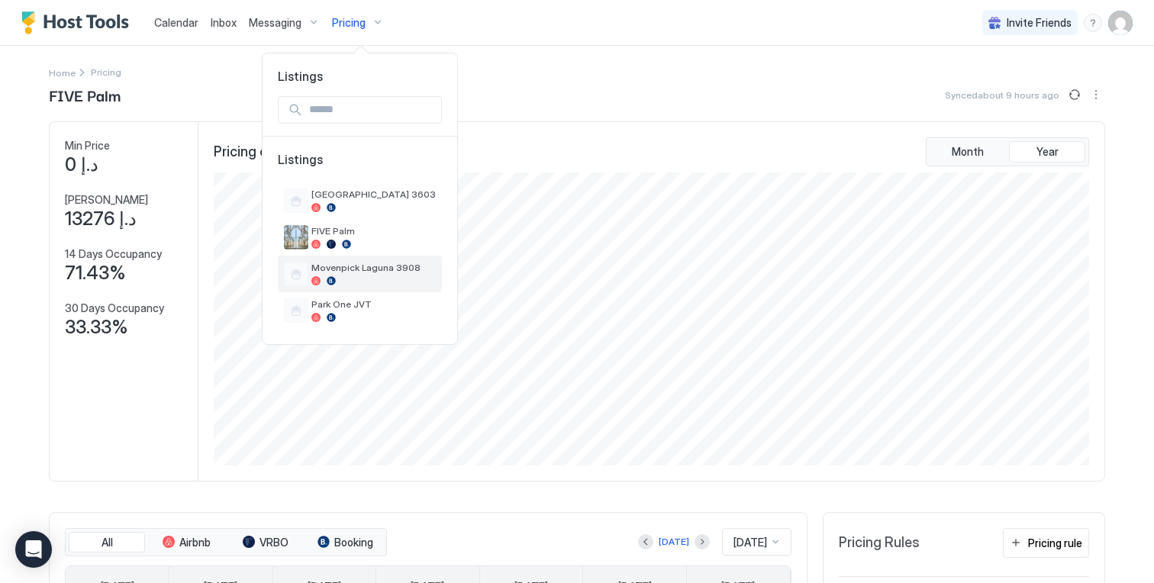 The height and width of the screenshot is (583, 1154). What do you see at coordinates (296, 237) in the screenshot?
I see `div: listing image` at bounding box center [296, 237].